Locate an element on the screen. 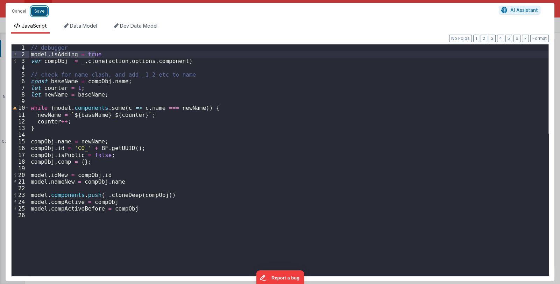 This screenshot has height=284, width=560. div: 6 is located at coordinates (20, 81).